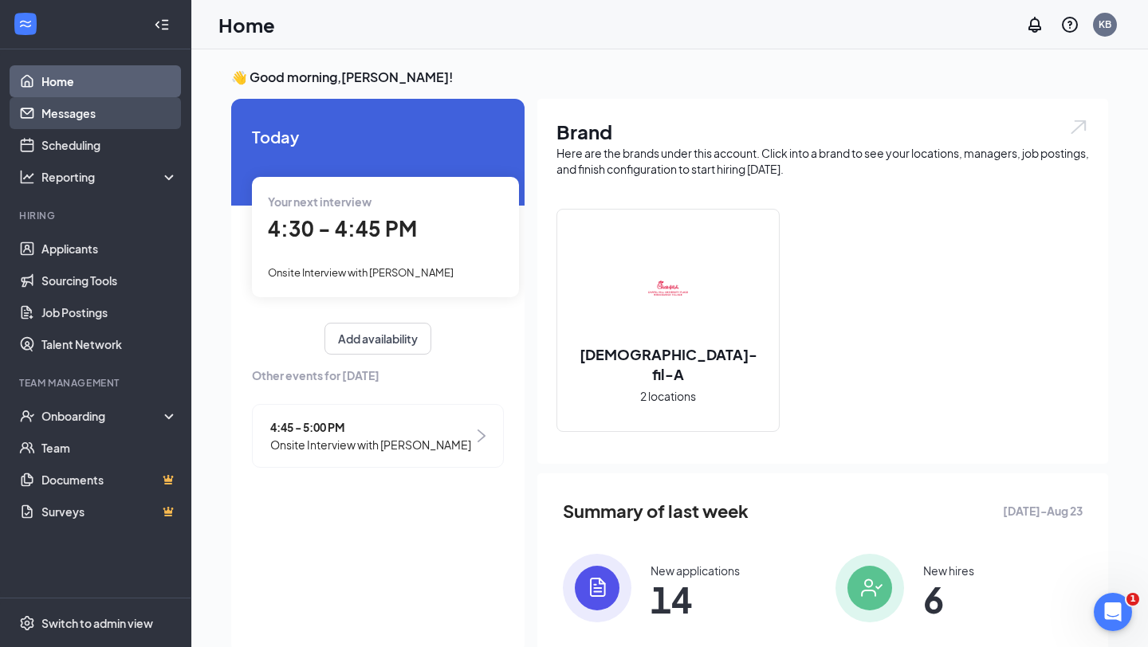  Describe the element at coordinates (162, 25) in the screenshot. I see `svg: Collapse` at that location.